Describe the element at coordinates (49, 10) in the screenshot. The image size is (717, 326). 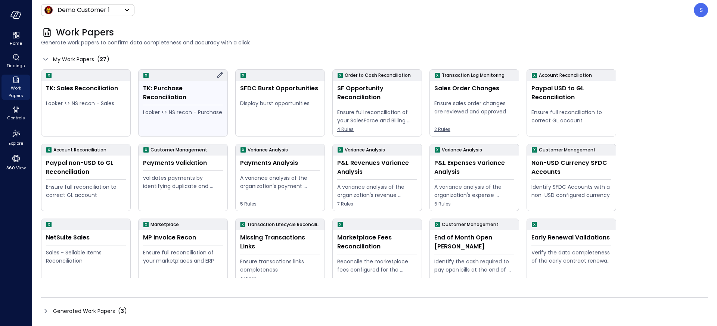
I see `img: Icon` at that location.